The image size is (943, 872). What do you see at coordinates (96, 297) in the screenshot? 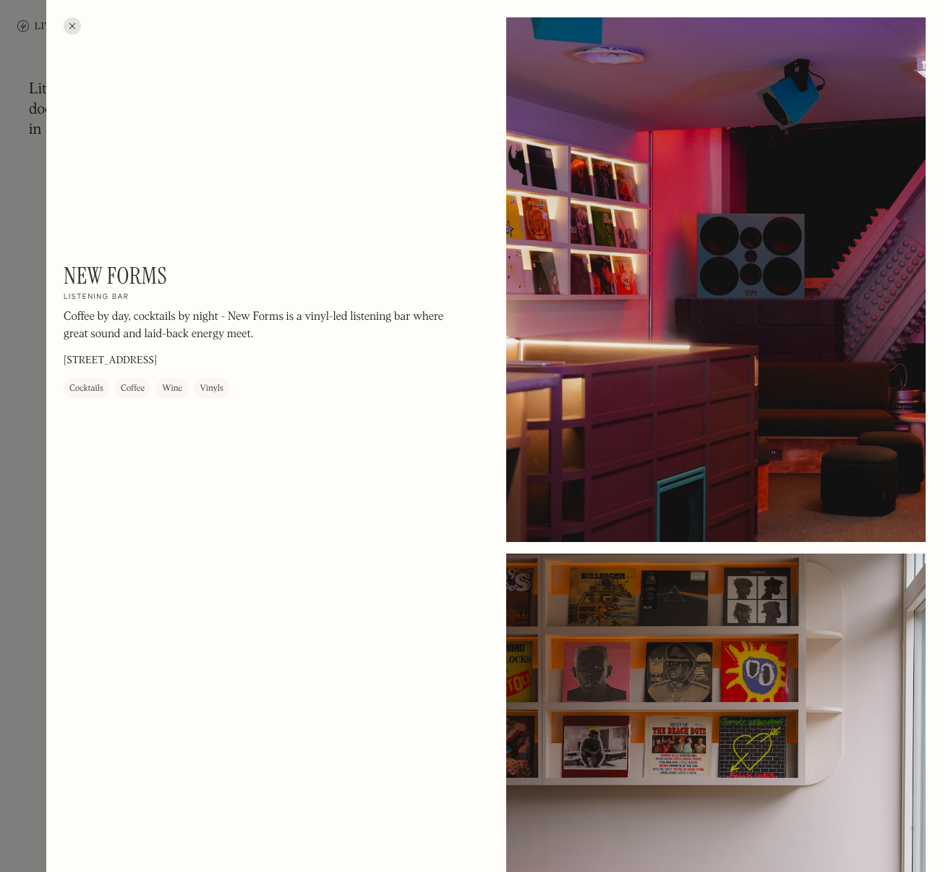
I see `h2: Listening bar` at bounding box center [96, 297].